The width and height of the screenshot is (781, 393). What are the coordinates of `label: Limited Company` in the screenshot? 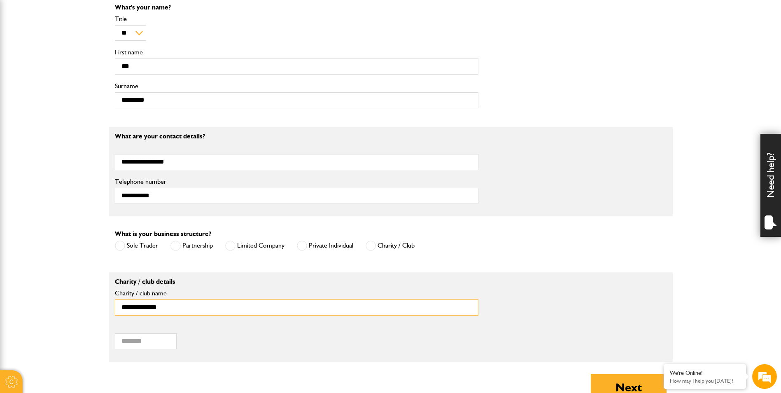 It's located at (255, 245).